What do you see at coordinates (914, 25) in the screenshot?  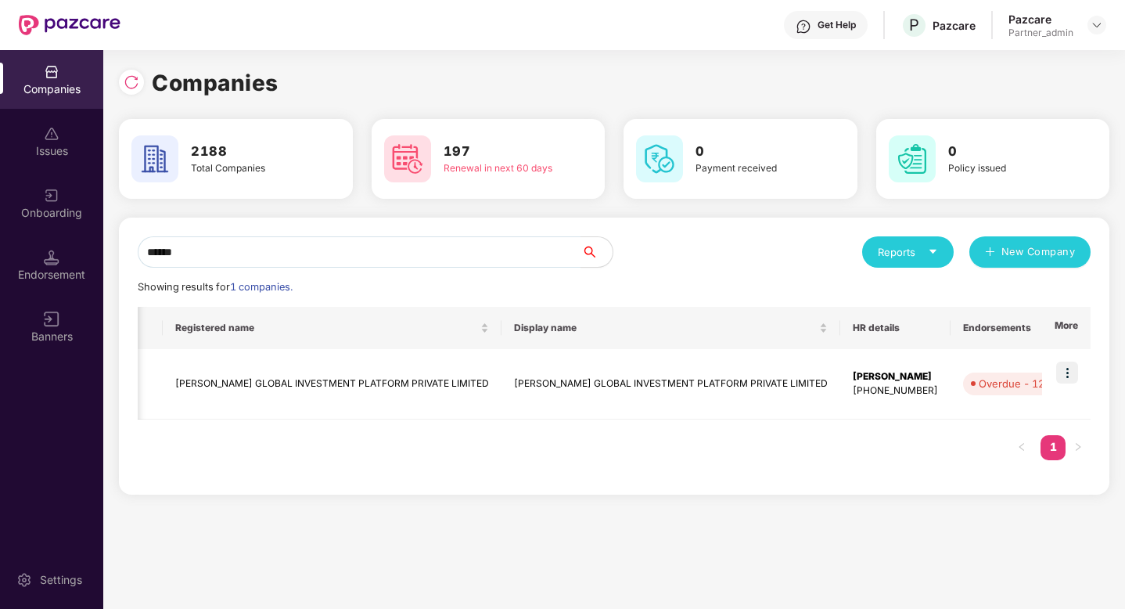 I see `span: P` at bounding box center [914, 25].